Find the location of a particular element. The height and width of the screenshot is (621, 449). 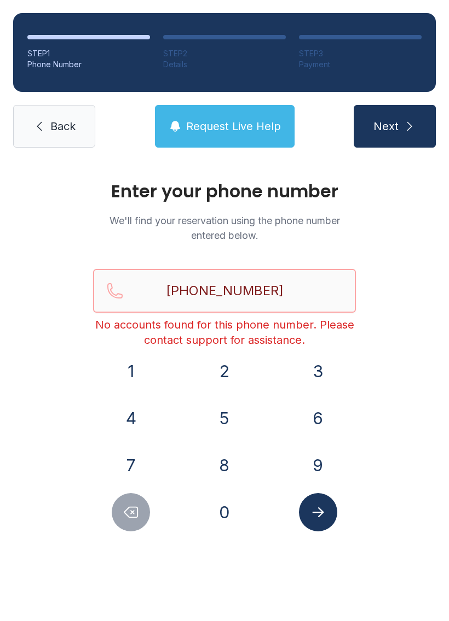

div: STEP 3 is located at coordinates (360, 54).